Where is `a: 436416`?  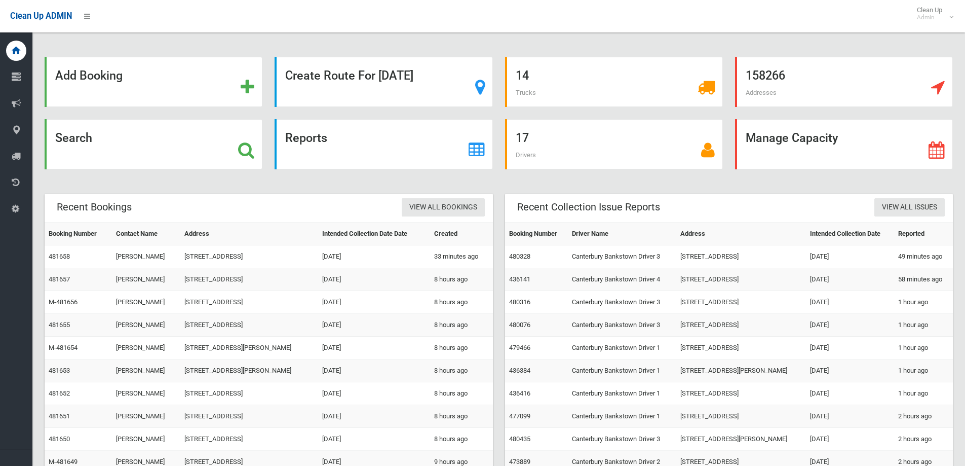 a: 436416 is located at coordinates (520, 393).